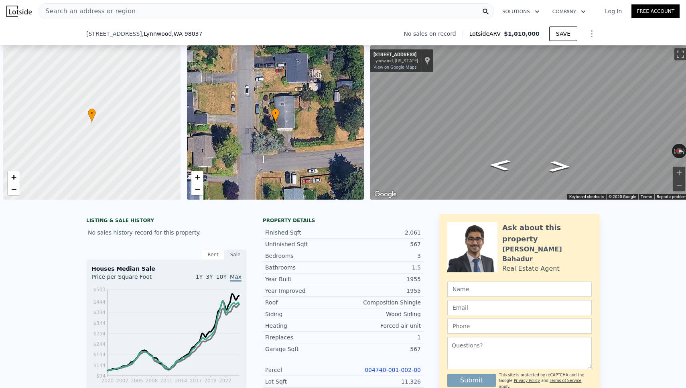 The image size is (686, 388). Describe the element at coordinates (209, 276) in the screenshot. I see `span: 3Y` at that location.